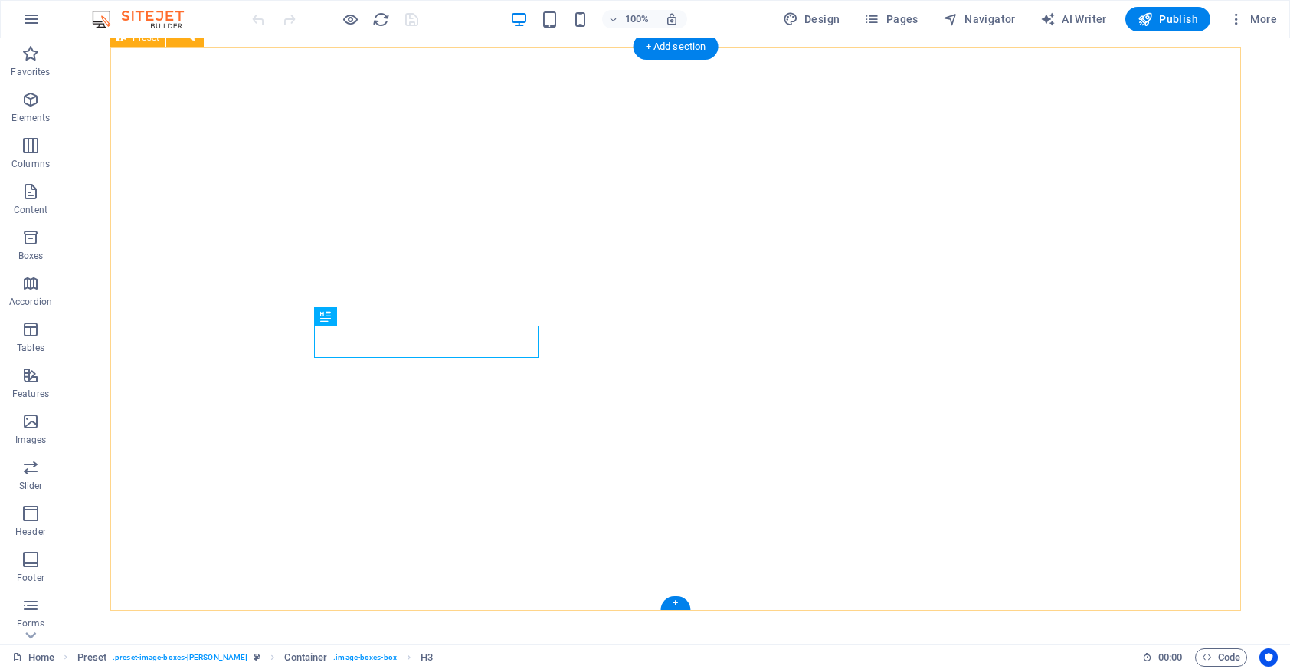 This screenshot has height=669, width=1290. I want to click on span: Code, so click(1221, 657).